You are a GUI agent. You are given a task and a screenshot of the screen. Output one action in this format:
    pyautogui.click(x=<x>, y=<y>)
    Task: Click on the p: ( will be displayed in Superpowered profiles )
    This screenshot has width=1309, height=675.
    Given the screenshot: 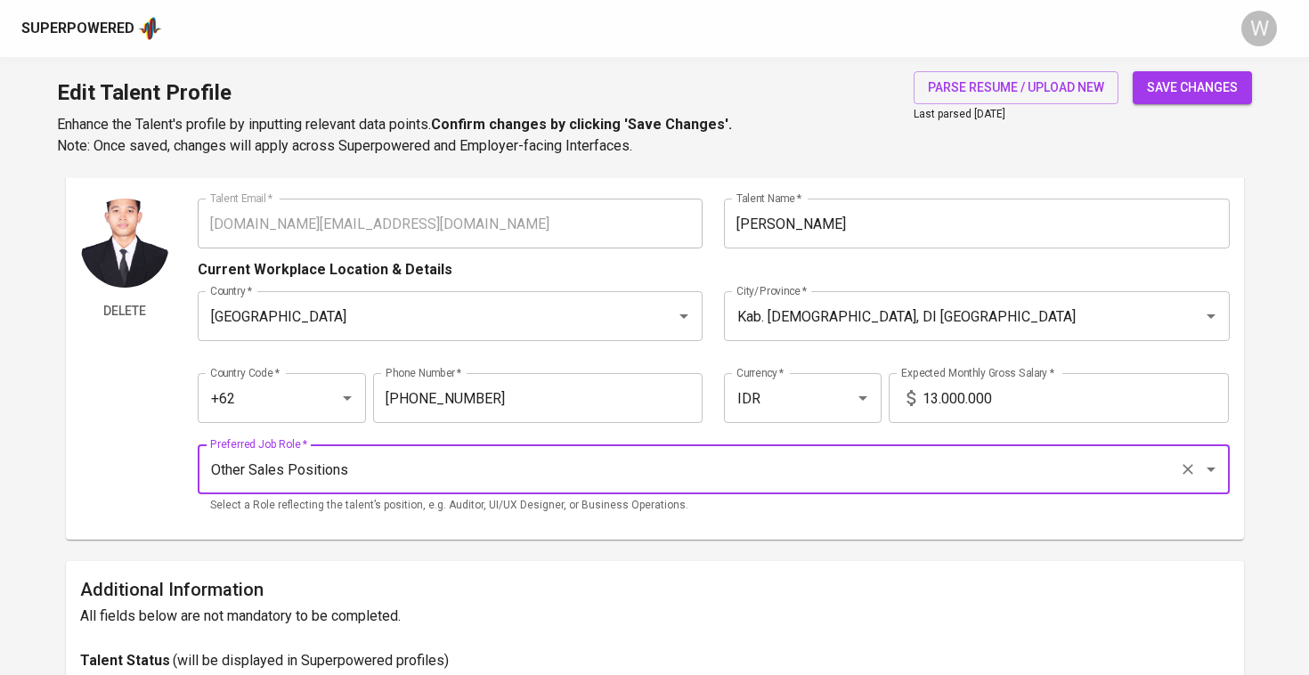 What is the action you would take?
    pyautogui.click(x=311, y=661)
    